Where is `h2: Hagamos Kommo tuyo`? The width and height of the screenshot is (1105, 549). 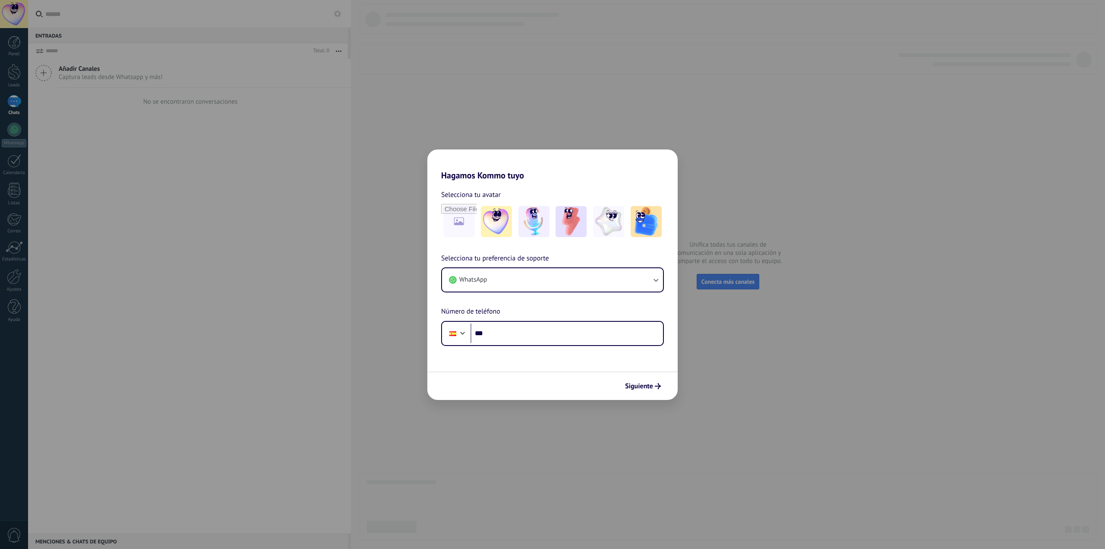
h2: Hagamos Kommo tuyo is located at coordinates (552, 165).